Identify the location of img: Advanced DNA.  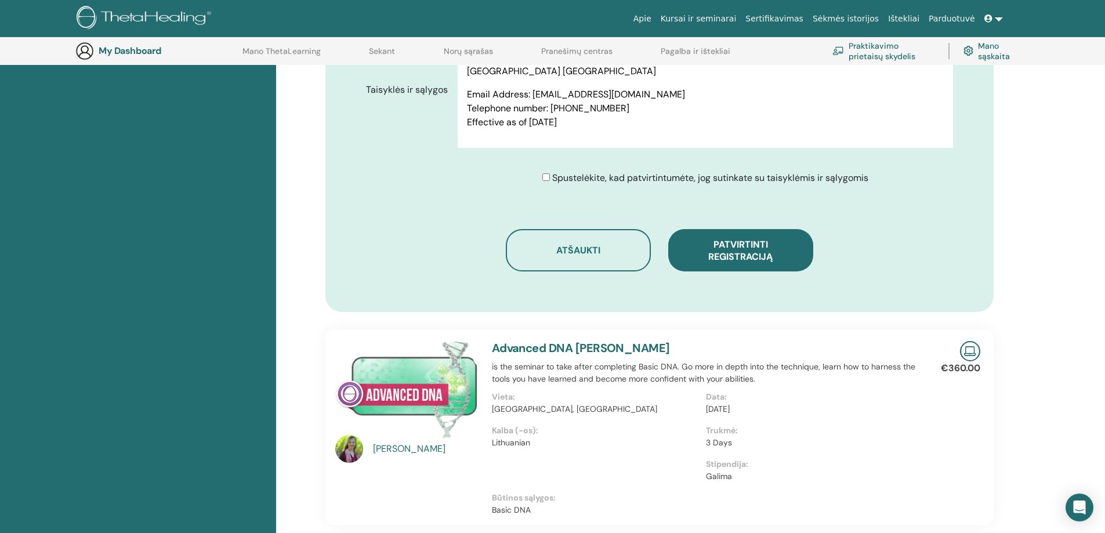
(407, 390).